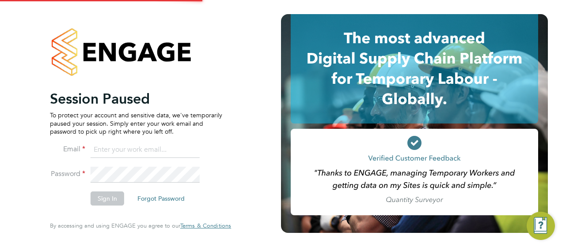 Image resolution: width=562 pixels, height=247 pixels. Describe the element at coordinates (136, 123) in the screenshot. I see `p: To protect your account and sensitive data, we've temporarily paused your session. Simply enter y...` at that location.